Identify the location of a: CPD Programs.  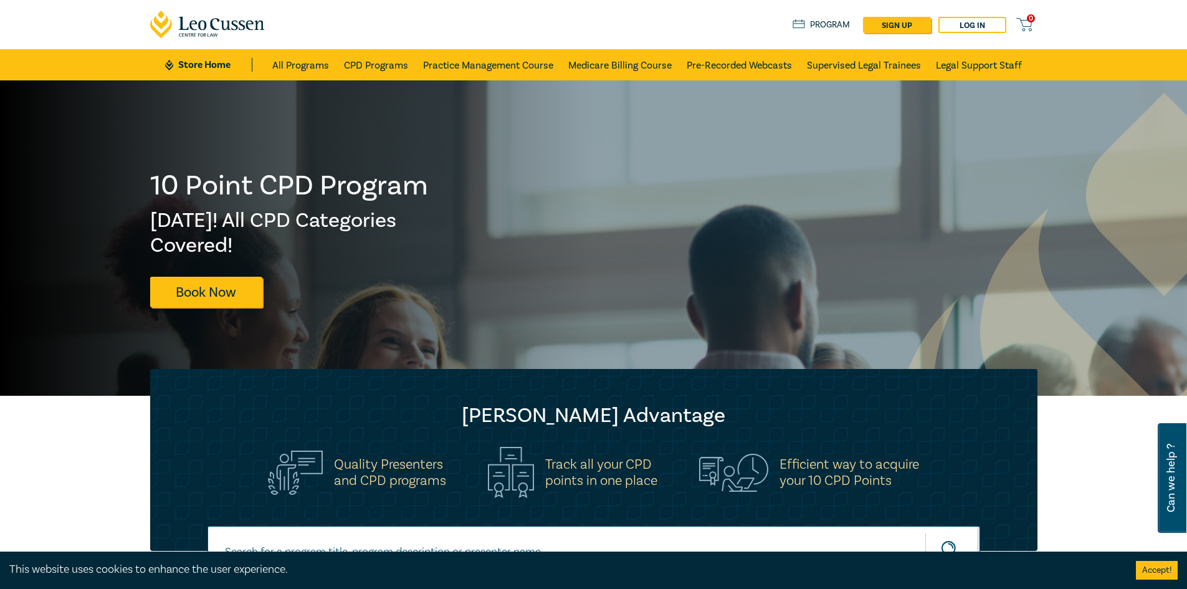
(376, 65).